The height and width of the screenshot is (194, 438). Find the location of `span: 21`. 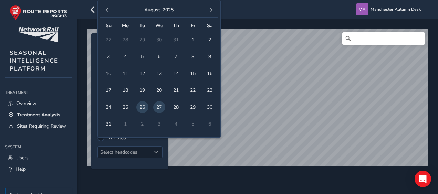

span: 21 is located at coordinates (176, 90).